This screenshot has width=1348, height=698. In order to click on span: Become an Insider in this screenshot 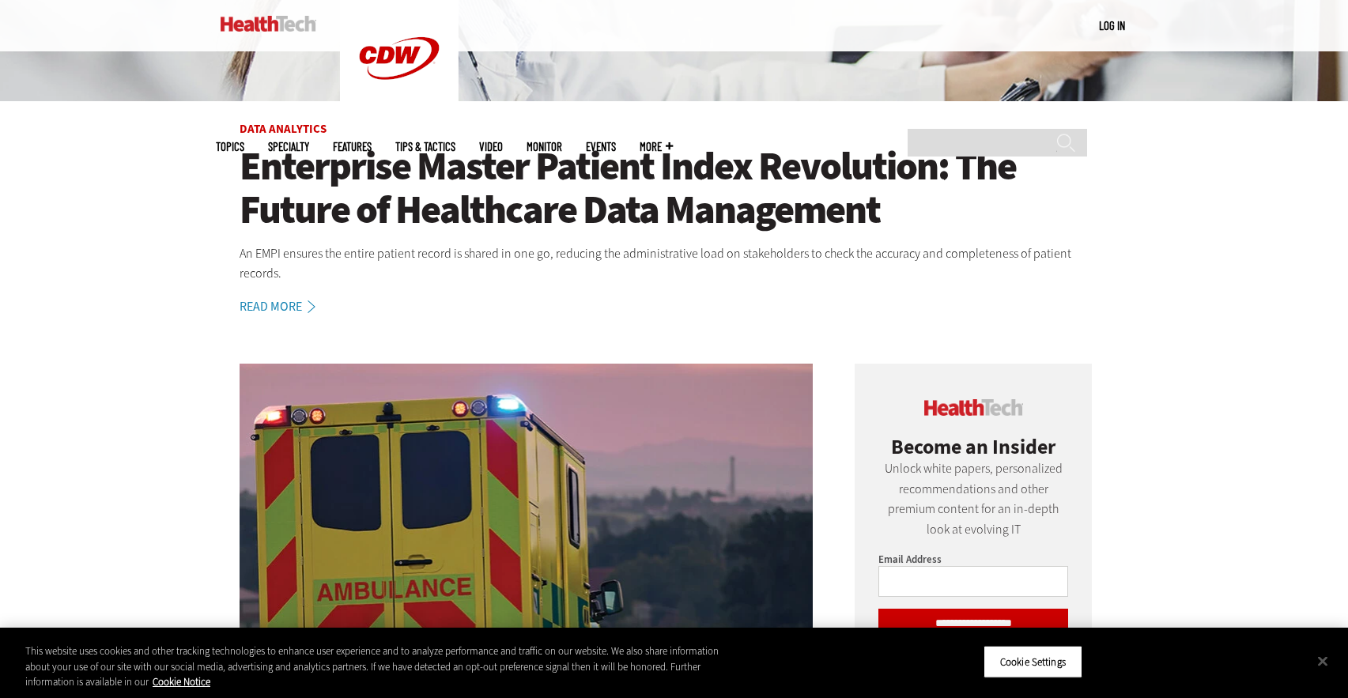, I will do `click(973, 447)`.